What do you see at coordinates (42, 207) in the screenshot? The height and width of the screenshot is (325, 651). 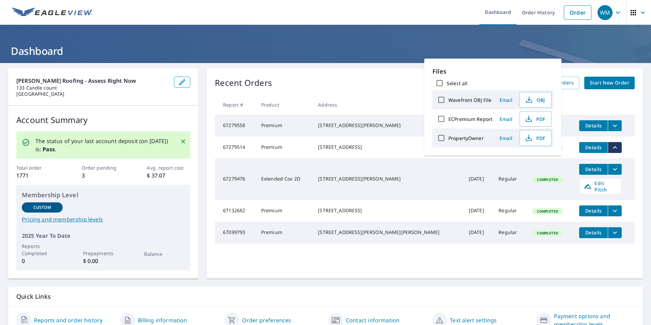 I see `p: Custom` at bounding box center [42, 207].